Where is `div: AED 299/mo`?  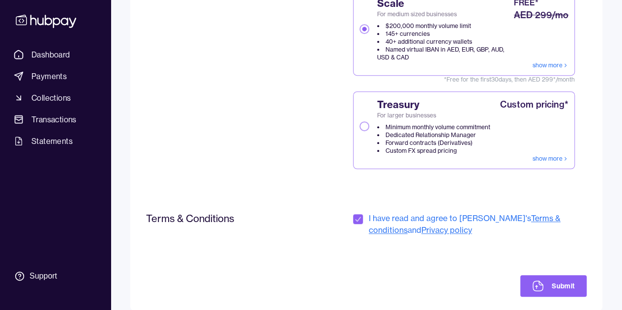 div: AED 299/mo is located at coordinates (541, 15).